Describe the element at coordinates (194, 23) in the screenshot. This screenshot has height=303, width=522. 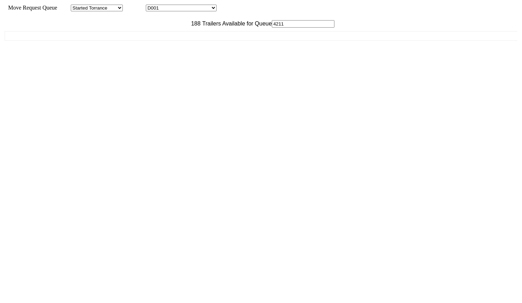
I see `span: 188` at that location.